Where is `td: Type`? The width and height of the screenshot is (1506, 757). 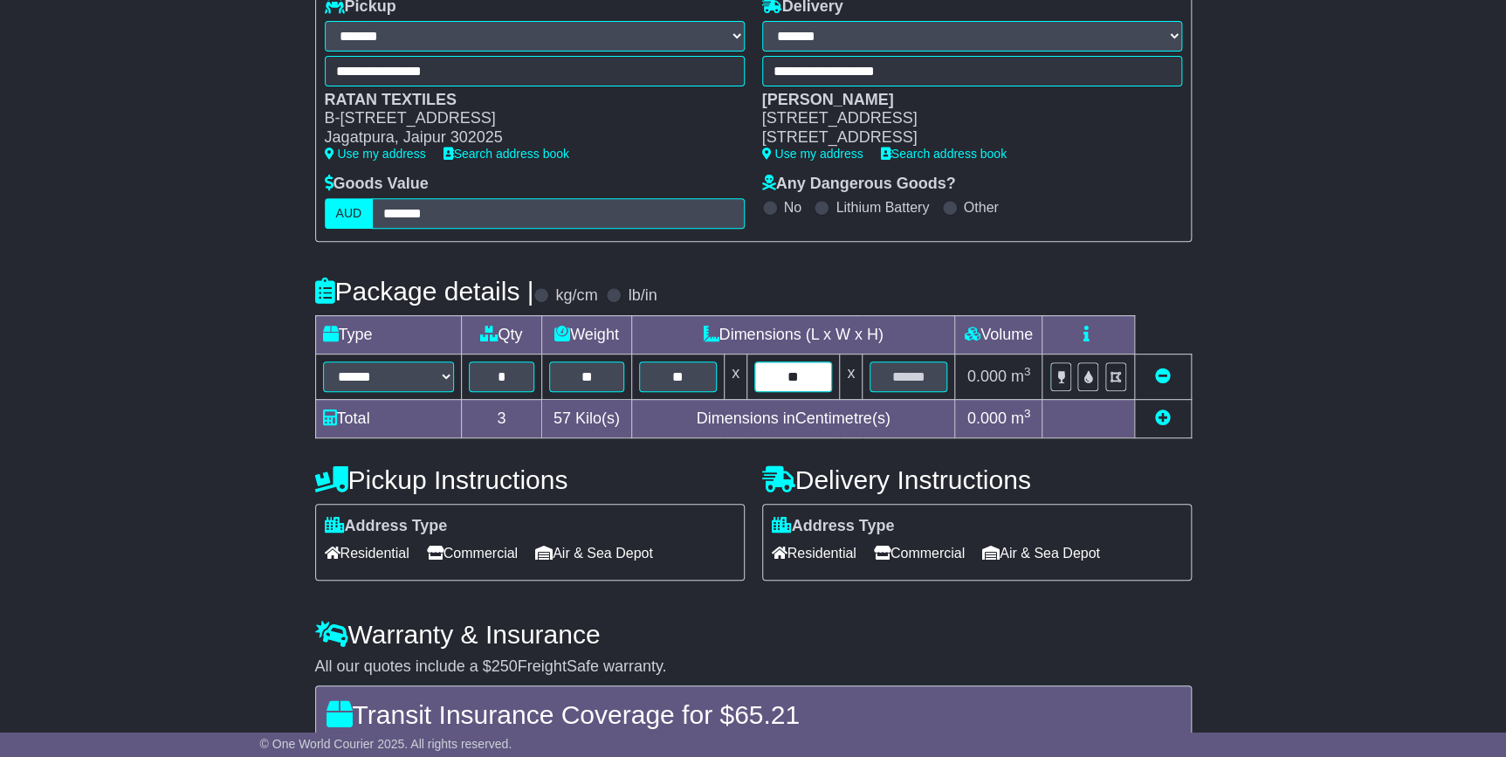
td: Type is located at coordinates (388, 334).